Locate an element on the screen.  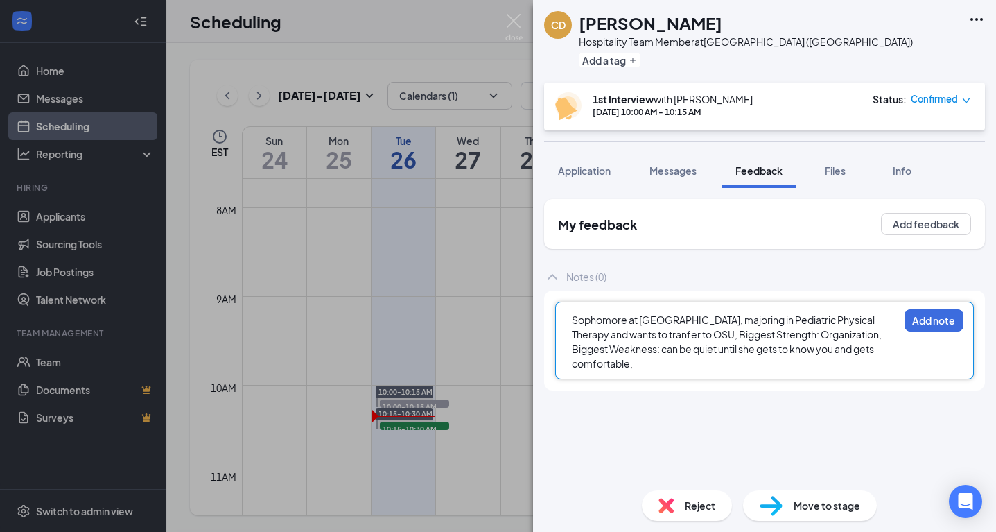
div: Status : is located at coordinates (890, 99).